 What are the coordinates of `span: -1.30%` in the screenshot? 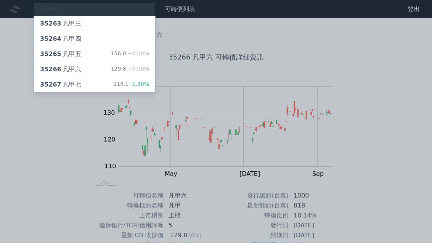 It's located at (139, 84).